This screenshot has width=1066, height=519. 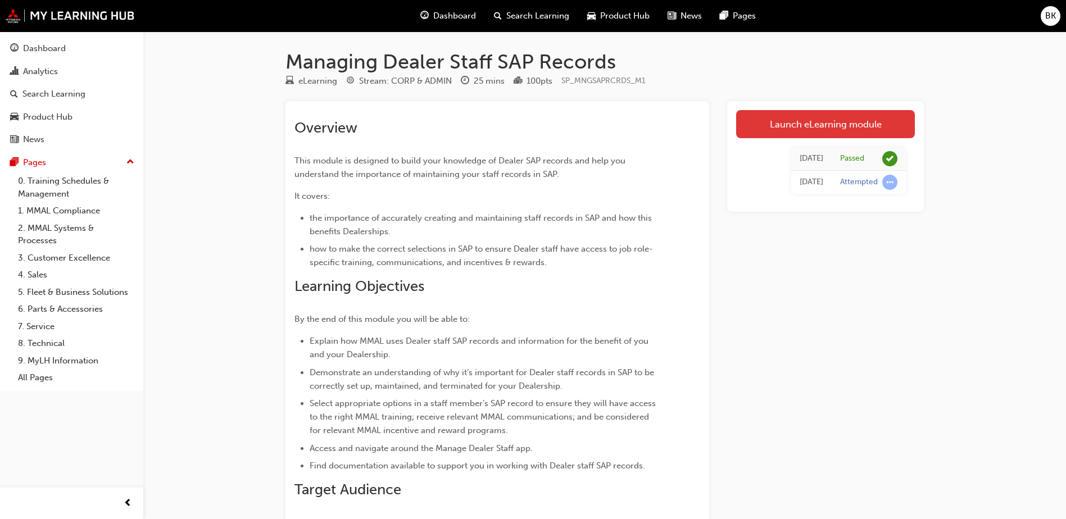 I want to click on div: Mon Jul 07 2025 13:55:45 GMT+1000 (Australian Eastern Standard Time), so click(x=812, y=158).